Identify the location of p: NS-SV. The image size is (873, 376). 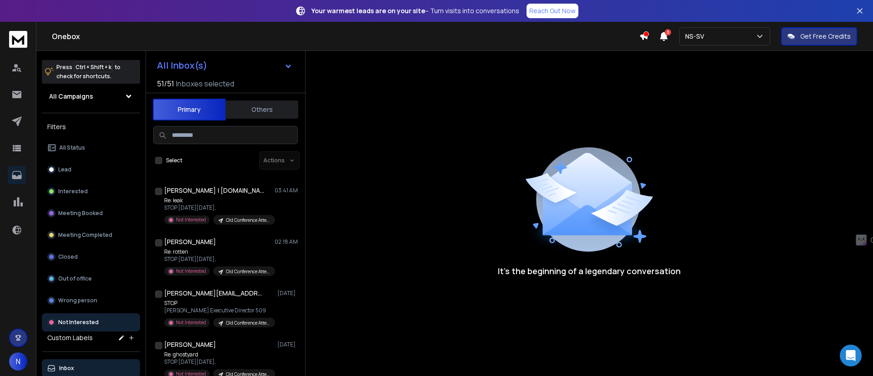
(697, 36).